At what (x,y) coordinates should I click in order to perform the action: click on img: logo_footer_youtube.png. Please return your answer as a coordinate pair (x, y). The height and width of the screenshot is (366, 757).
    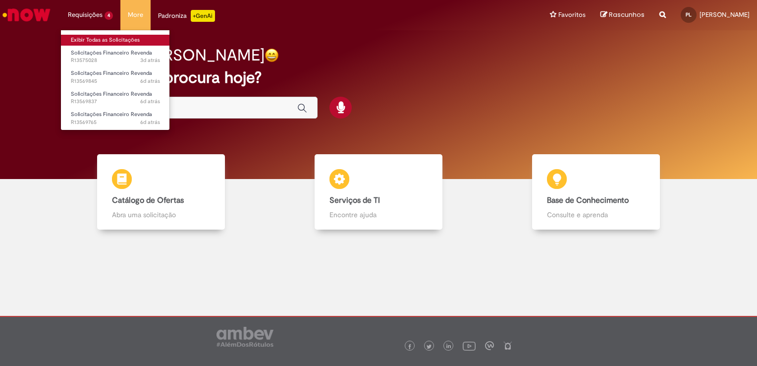
    Looking at the image, I should click on (469, 345).